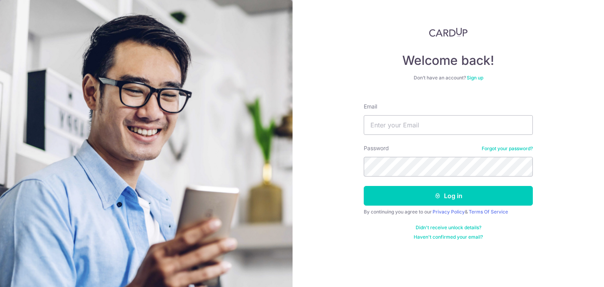 Image resolution: width=604 pixels, height=287 pixels. What do you see at coordinates (449, 78) in the screenshot?
I see `div: Don’t have an account?` at bounding box center [449, 78].